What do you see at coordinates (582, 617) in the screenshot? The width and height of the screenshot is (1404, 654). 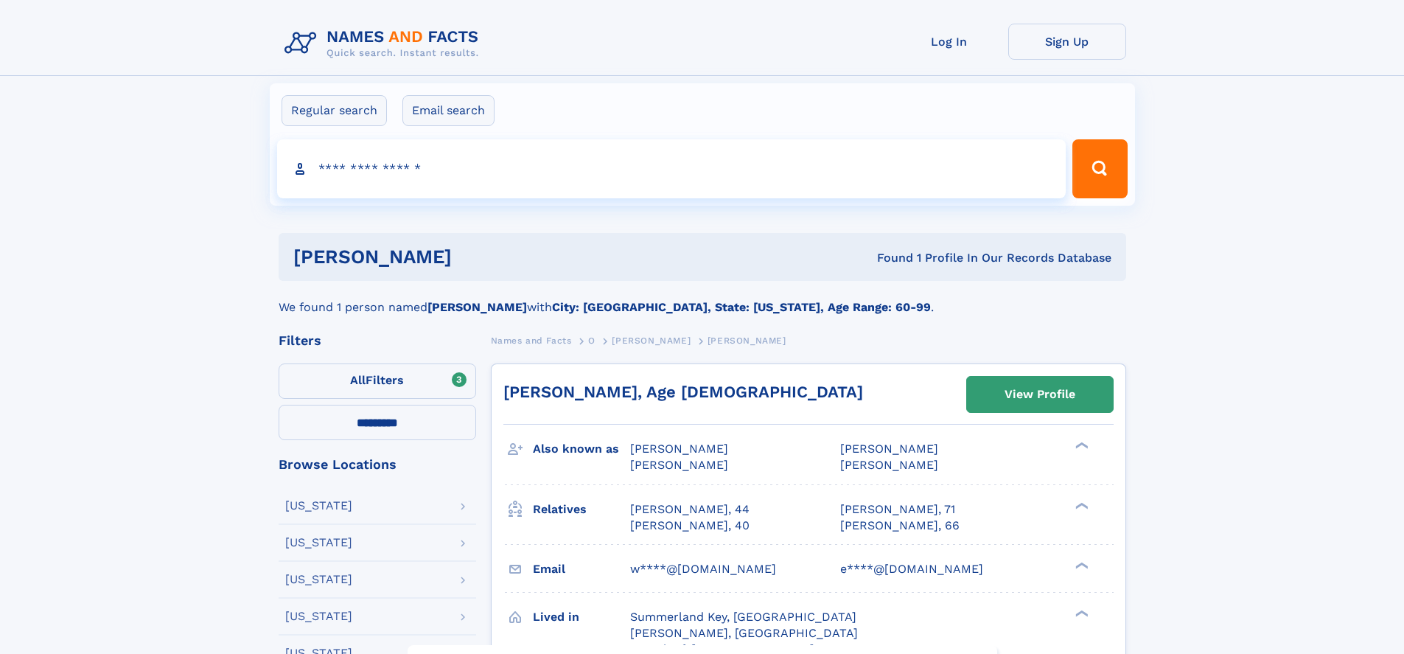 I see `h3: Lived in` at bounding box center [582, 617].